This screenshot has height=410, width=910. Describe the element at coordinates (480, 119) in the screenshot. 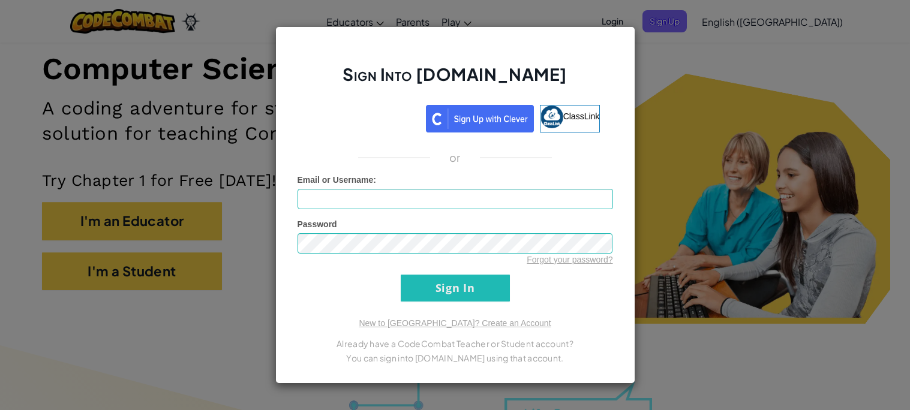

I see `img: clever_sso_button@2x.png` at that location.